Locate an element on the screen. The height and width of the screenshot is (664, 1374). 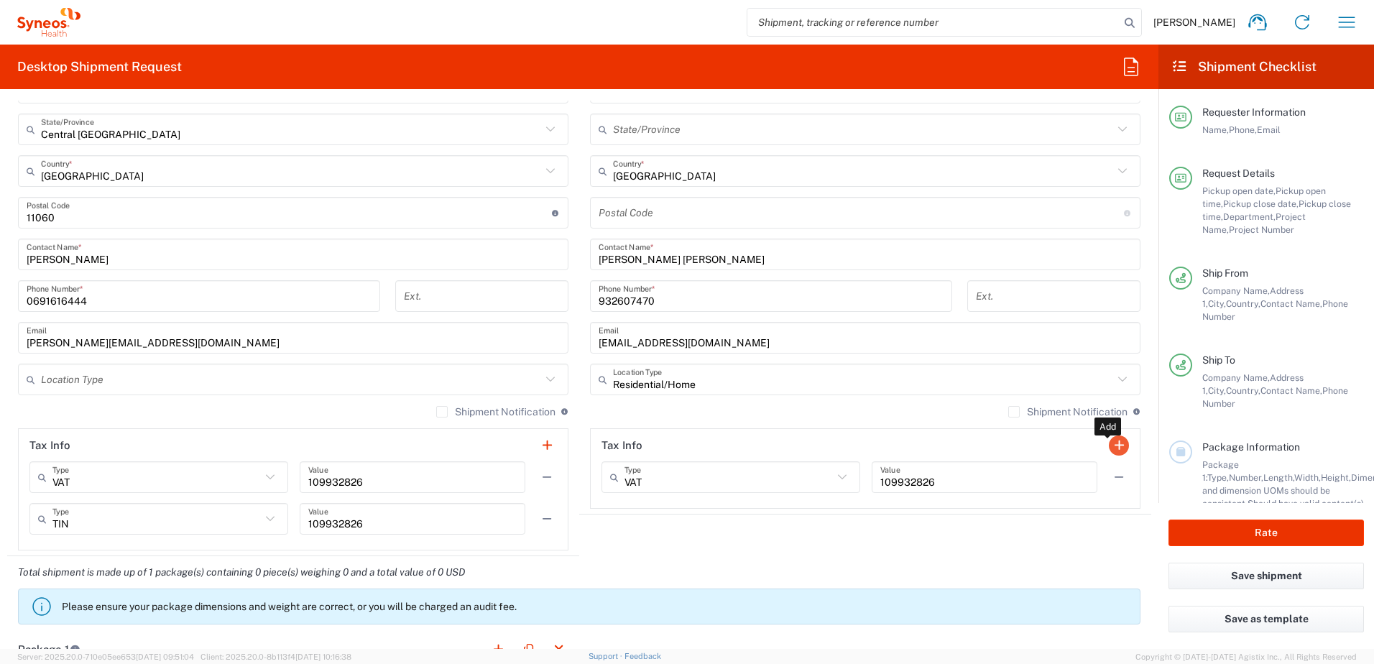
span: Height, is located at coordinates (1336, 477).